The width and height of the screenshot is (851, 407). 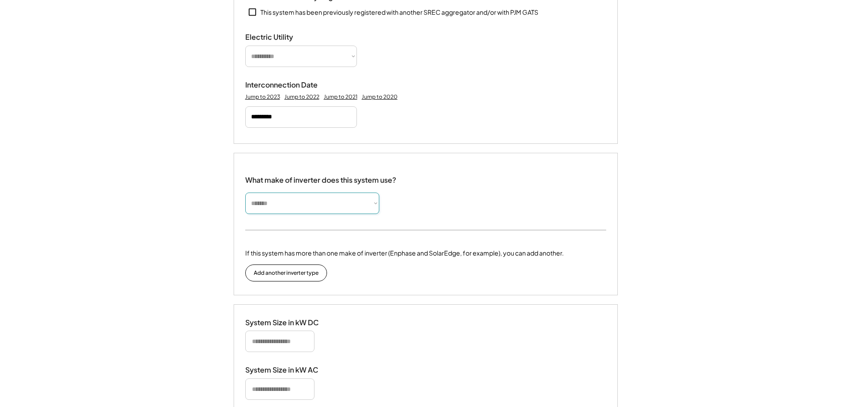 What do you see at coordinates (341, 97) in the screenshot?
I see `div: Jump to 2021` at bounding box center [341, 97].